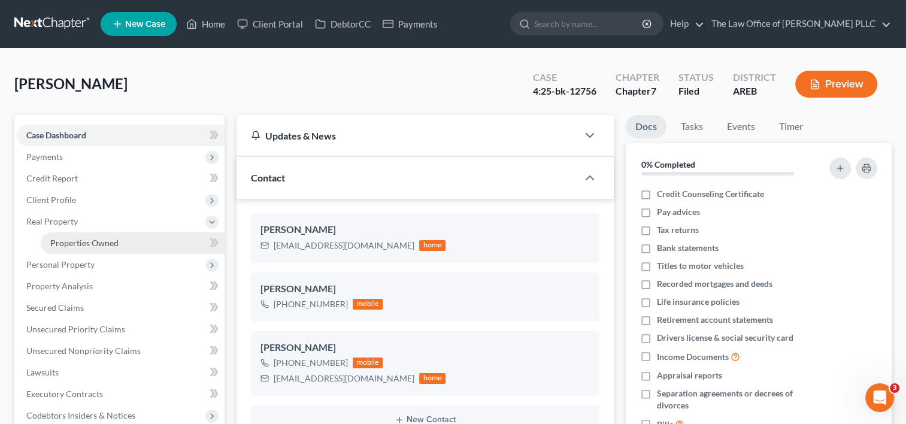 This screenshot has width=906, height=424. I want to click on span: Contact, so click(268, 177).